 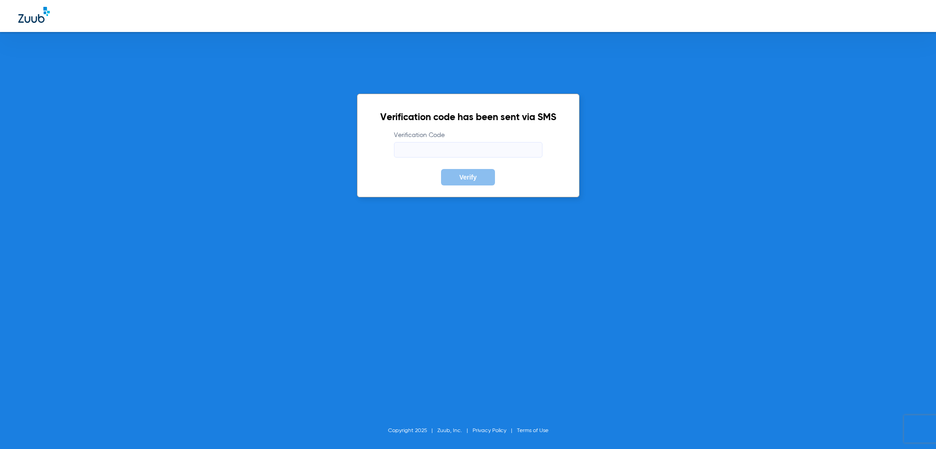 I want to click on div: Chat Widget, so click(x=914, y=428).